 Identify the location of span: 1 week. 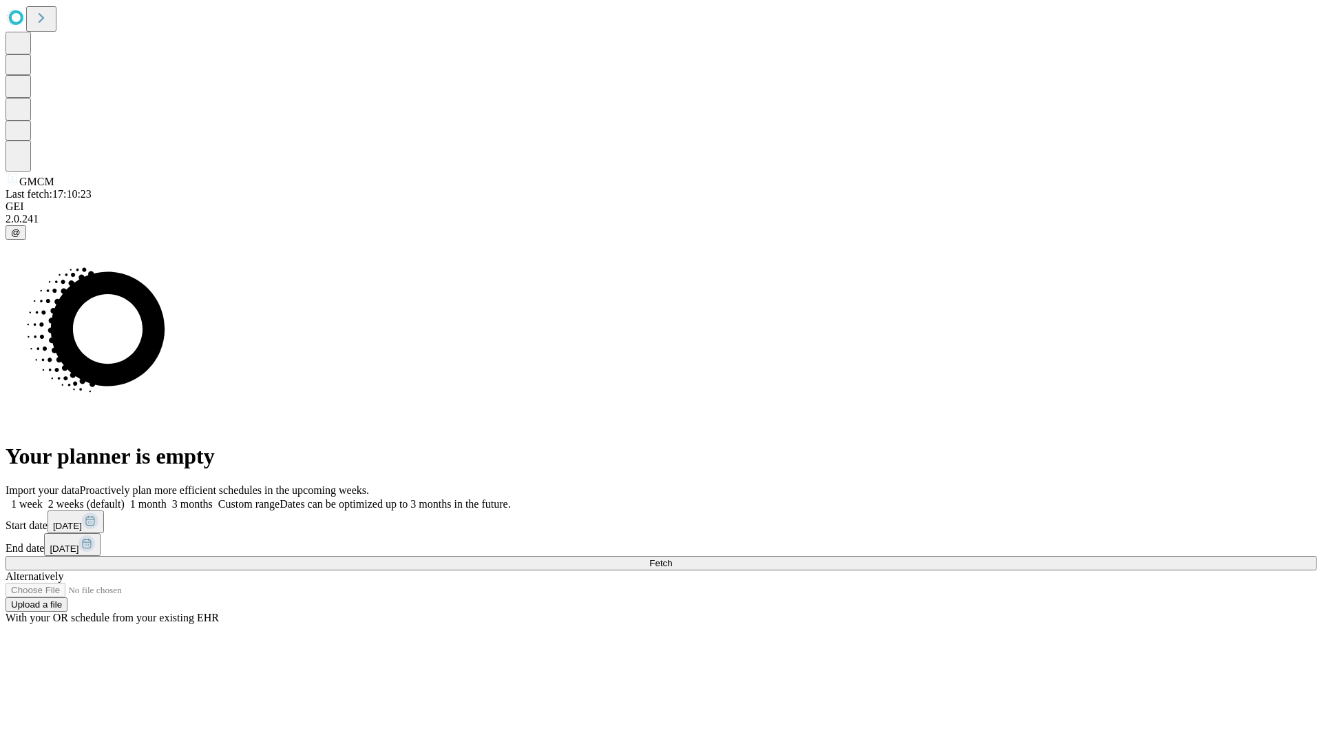
(27, 503).